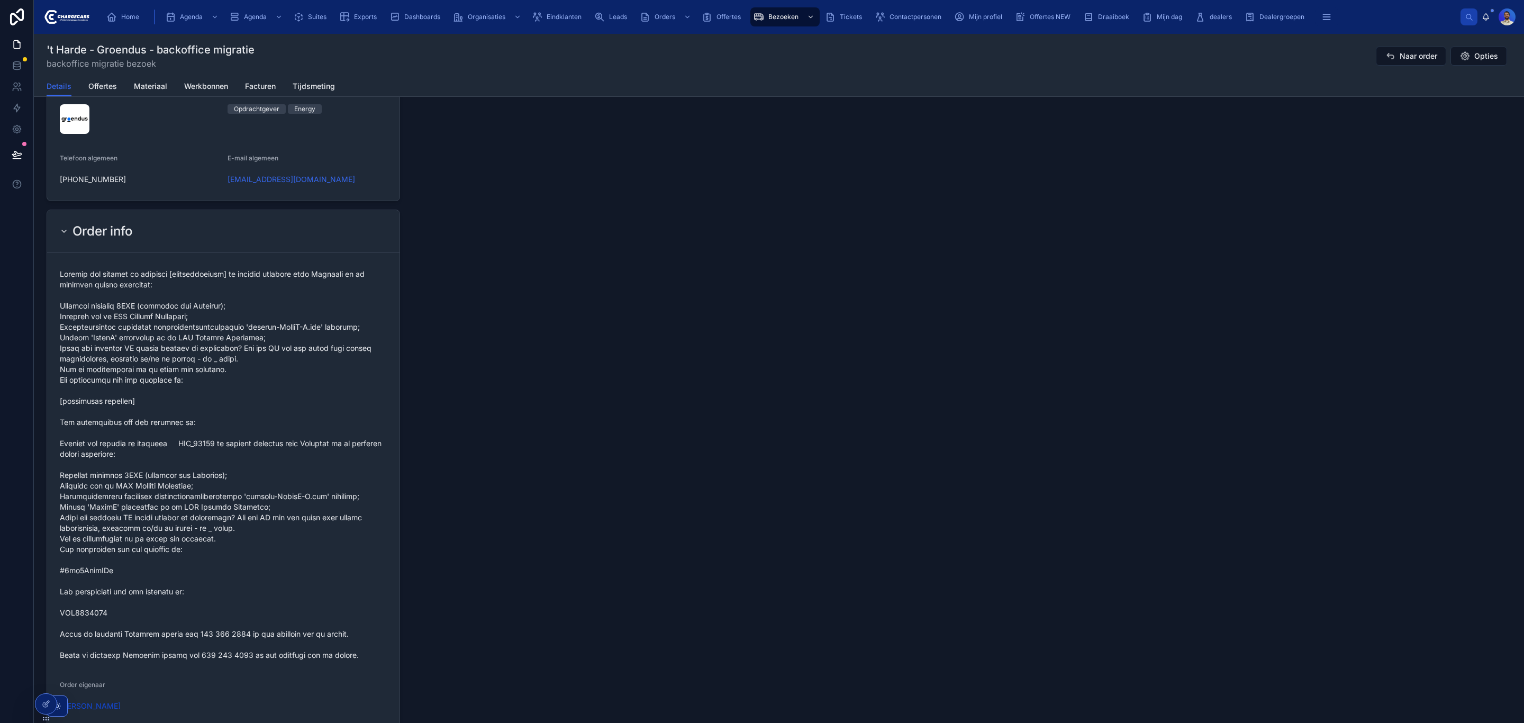 The height and width of the screenshot is (723, 1524). What do you see at coordinates (417, 17) in the screenshot?
I see `a: Dashboards` at bounding box center [417, 17].